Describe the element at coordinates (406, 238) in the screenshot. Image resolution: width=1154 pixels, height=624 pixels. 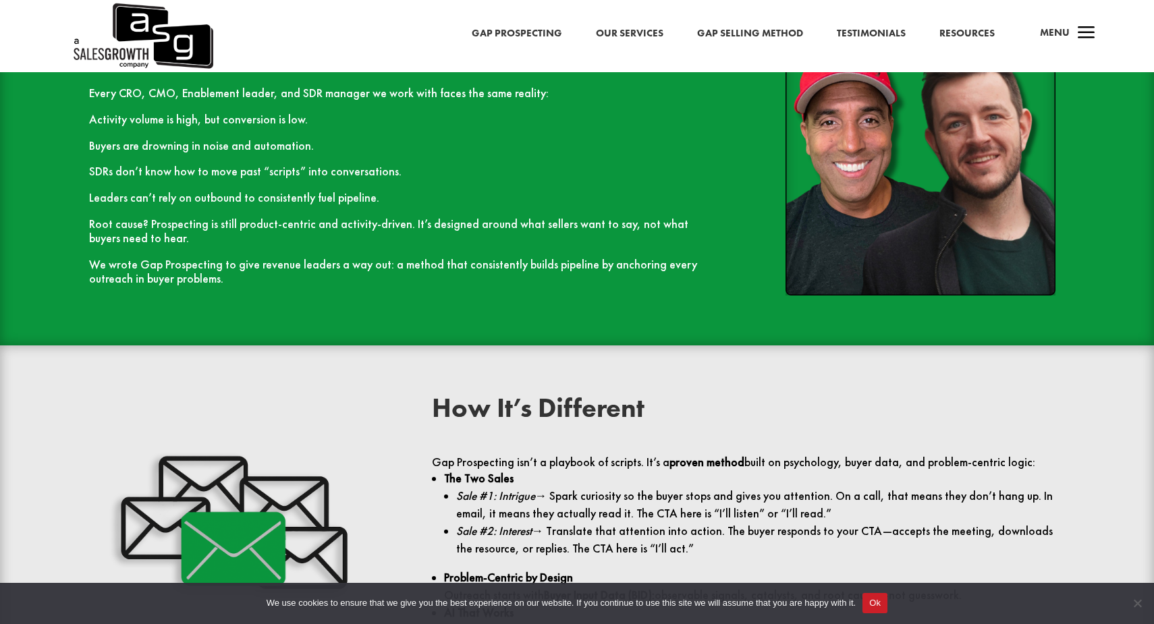
I see `p: Root cause? Prospecting is still product-centric and activity-driven. It’s designed around what s...` at that location.